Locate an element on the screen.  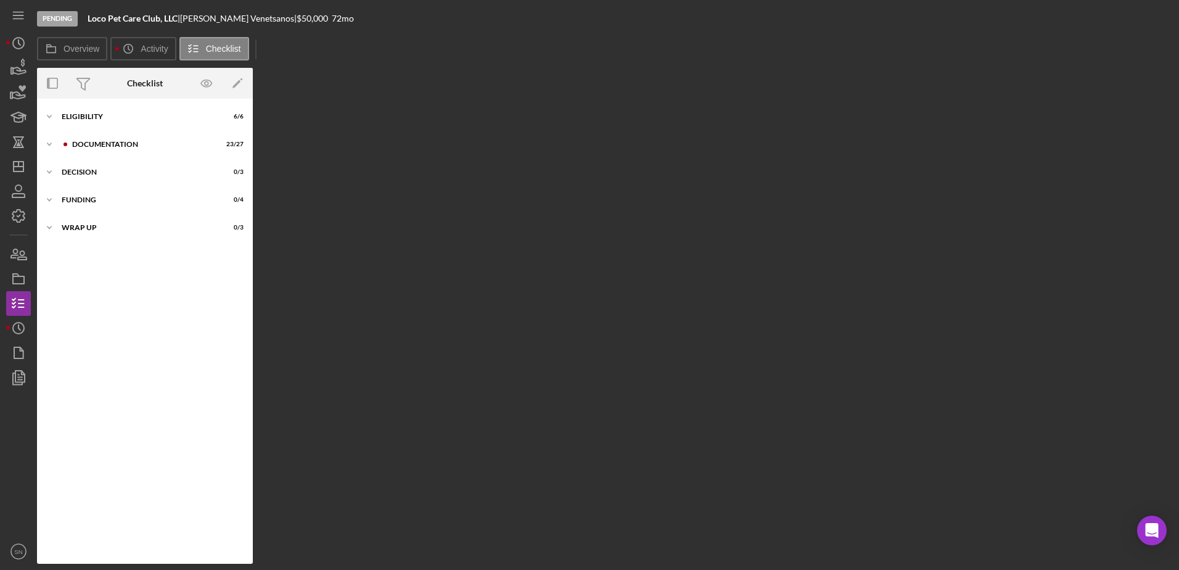
div: 23 / 27 is located at coordinates (232, 144).